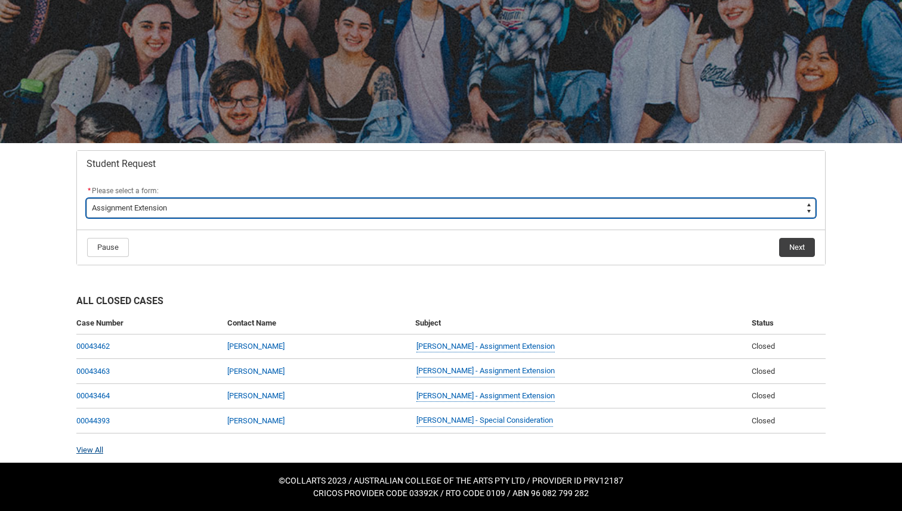 This screenshot has width=902, height=511. Describe the element at coordinates (93, 396) in the screenshot. I see `a: 00043464` at that location.